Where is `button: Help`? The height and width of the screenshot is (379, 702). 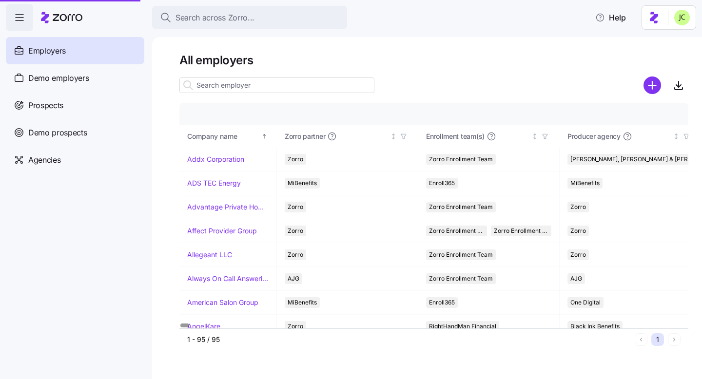
button: Help is located at coordinates (611, 18).